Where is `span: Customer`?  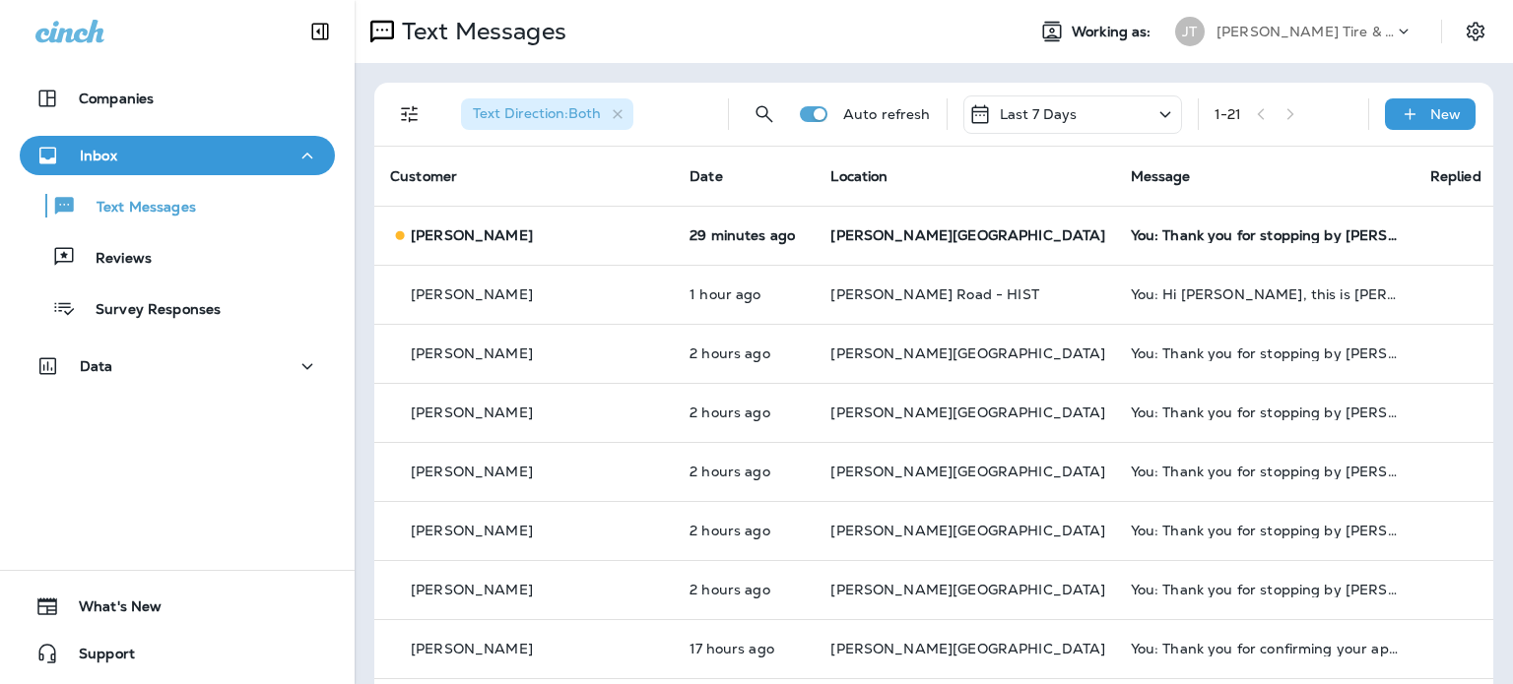
span: Customer is located at coordinates (423, 176).